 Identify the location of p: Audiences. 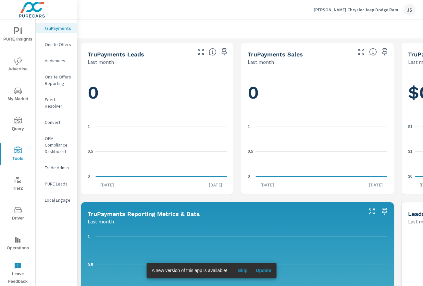
(58, 61).